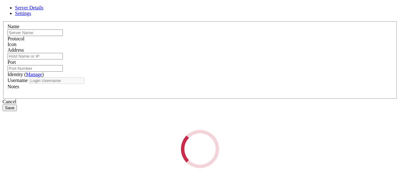 The height and width of the screenshot is (175, 400). What do you see at coordinates (18, 80) in the screenshot?
I see `label: Username` at bounding box center [18, 80].